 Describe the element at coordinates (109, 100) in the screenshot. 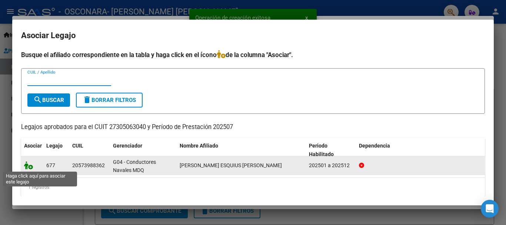

I see `button: Borrar Filtros` at that location.